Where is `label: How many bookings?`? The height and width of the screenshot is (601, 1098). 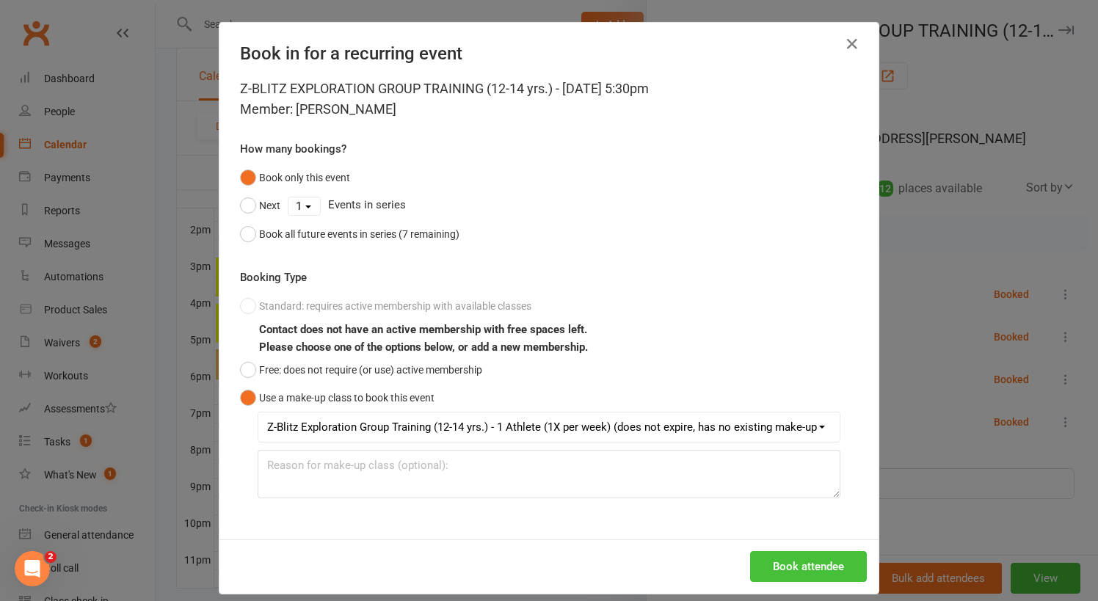 label: How many bookings? is located at coordinates (293, 149).